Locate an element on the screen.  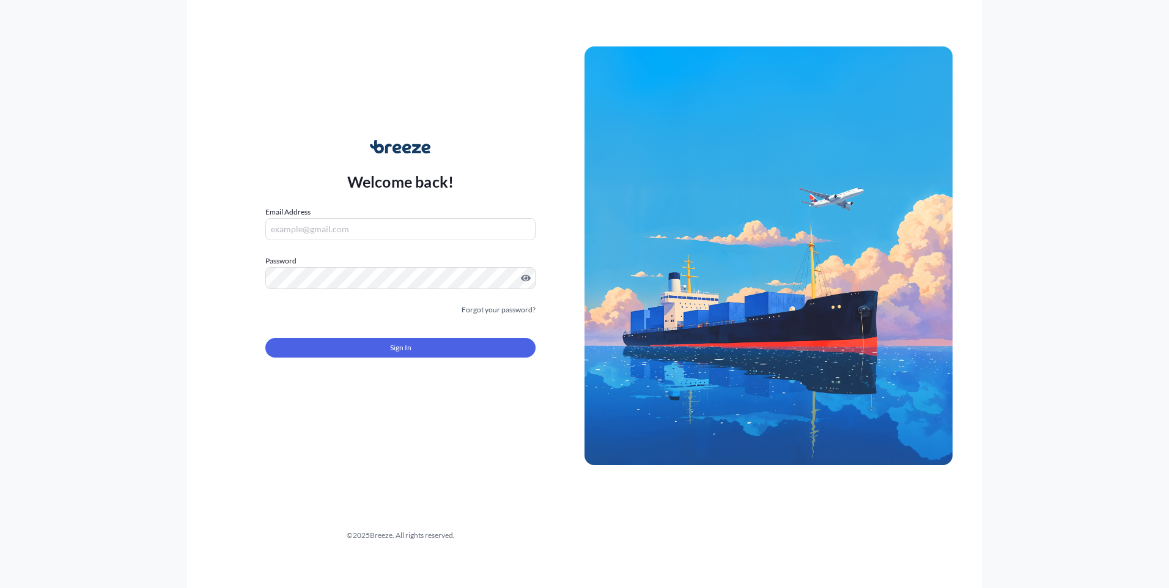
p: Welcome back! is located at coordinates (400, 182).